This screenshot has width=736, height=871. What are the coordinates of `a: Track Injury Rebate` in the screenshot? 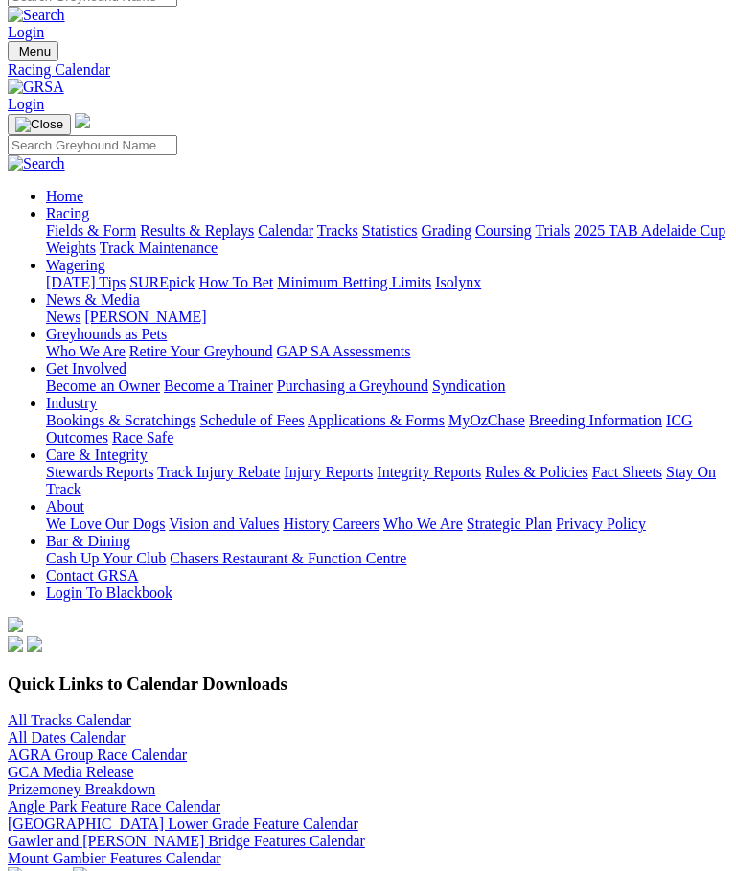 It's located at (219, 472).